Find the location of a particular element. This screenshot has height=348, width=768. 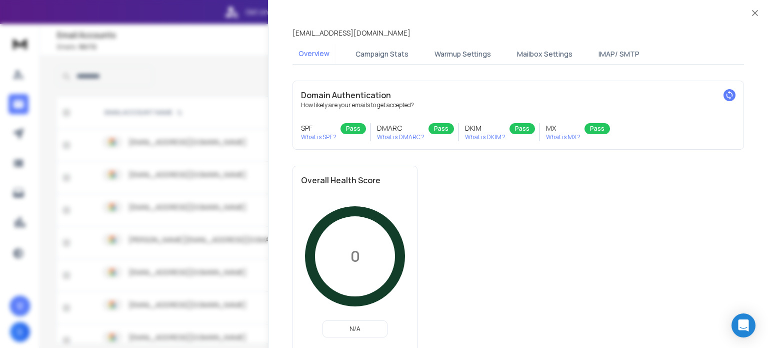

h3: DKIM is located at coordinates (485, 128).